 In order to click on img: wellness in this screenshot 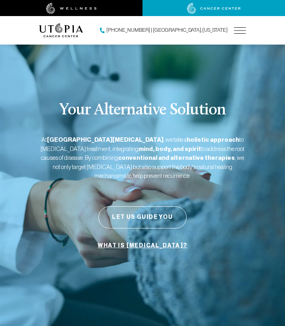, I will do `click(71, 8)`.